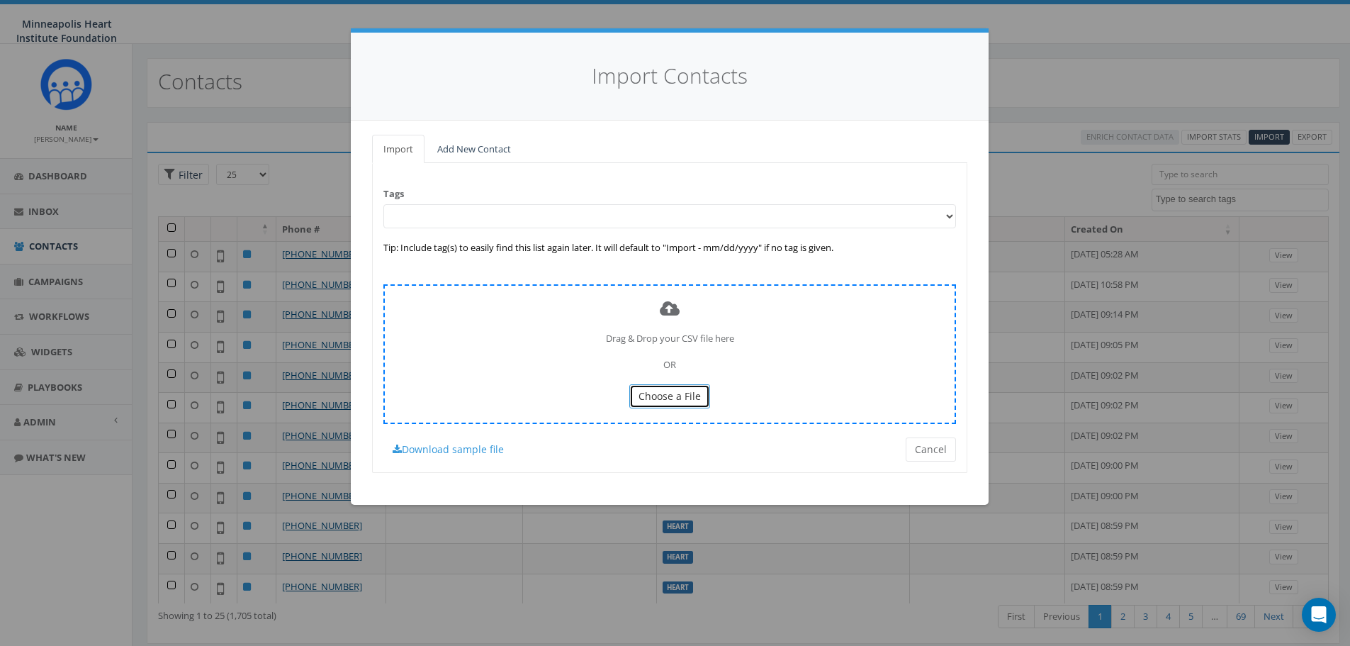 This screenshot has height=646, width=1350. I want to click on div: Drag & Drop your CSV file here, so click(670, 354).